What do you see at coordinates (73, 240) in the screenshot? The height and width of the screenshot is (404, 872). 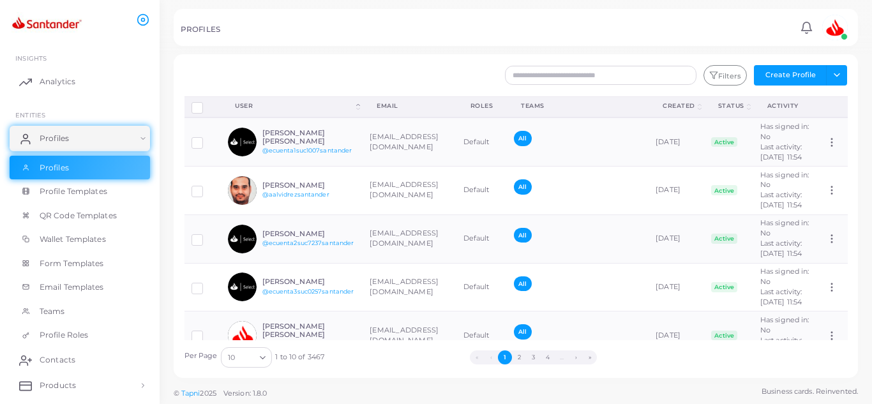 I see `span: Wallet Templates` at bounding box center [73, 240].